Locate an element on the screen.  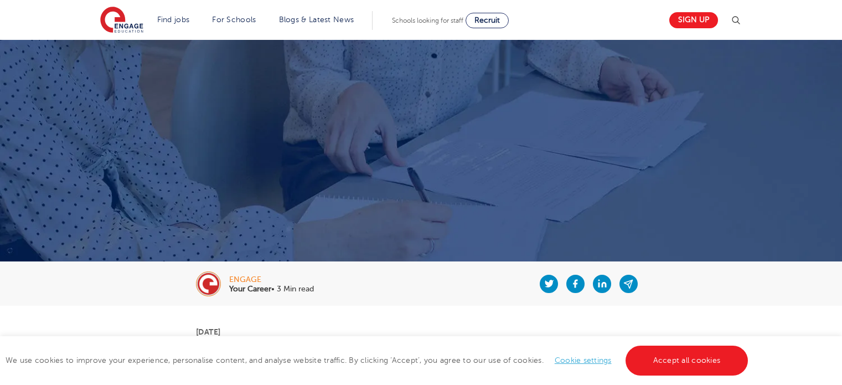
span: Recruit is located at coordinates (487, 20).